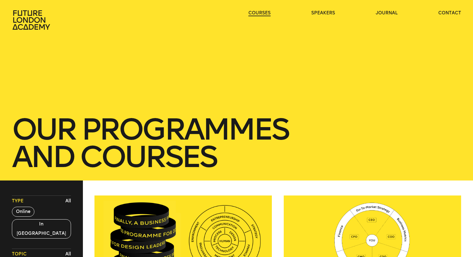 The image size is (473, 257). I want to click on button: Online, so click(23, 212).